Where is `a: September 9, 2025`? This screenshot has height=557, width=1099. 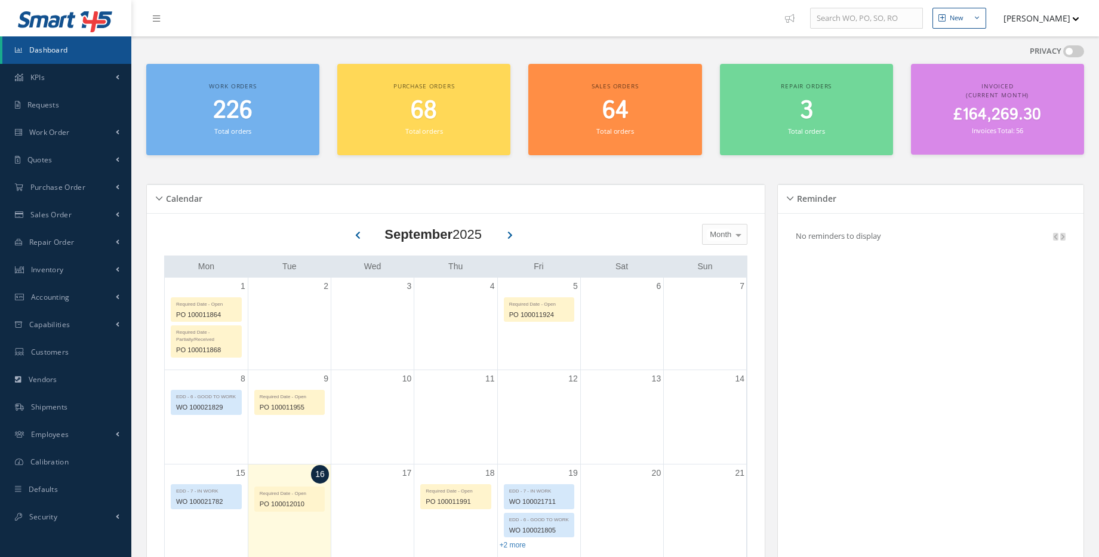 a: September 9, 2025 is located at coordinates (326, 379).